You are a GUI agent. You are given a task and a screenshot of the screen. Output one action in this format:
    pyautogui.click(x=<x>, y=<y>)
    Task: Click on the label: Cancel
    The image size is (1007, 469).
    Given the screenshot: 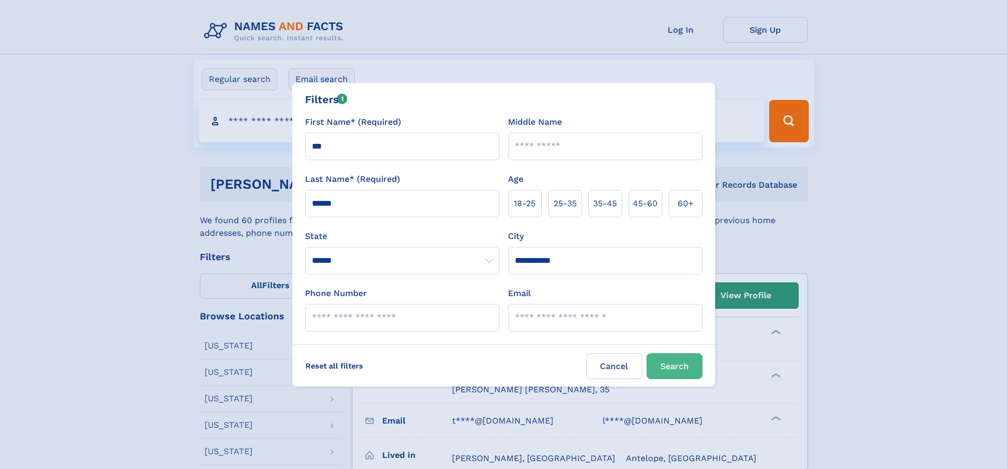 What is the action you would take?
    pyautogui.click(x=614, y=366)
    